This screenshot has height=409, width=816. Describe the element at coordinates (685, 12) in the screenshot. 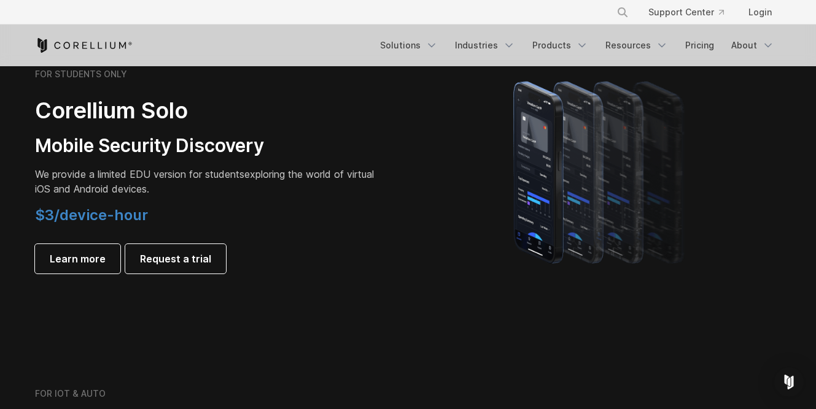

I see `a: Support Center` at that location.